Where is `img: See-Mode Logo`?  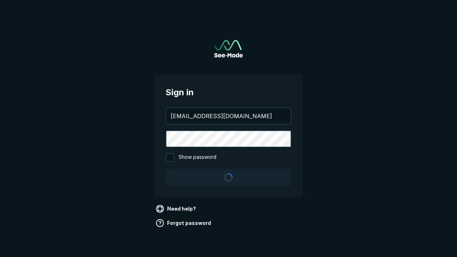
img: See-Mode Logo is located at coordinates (228, 49).